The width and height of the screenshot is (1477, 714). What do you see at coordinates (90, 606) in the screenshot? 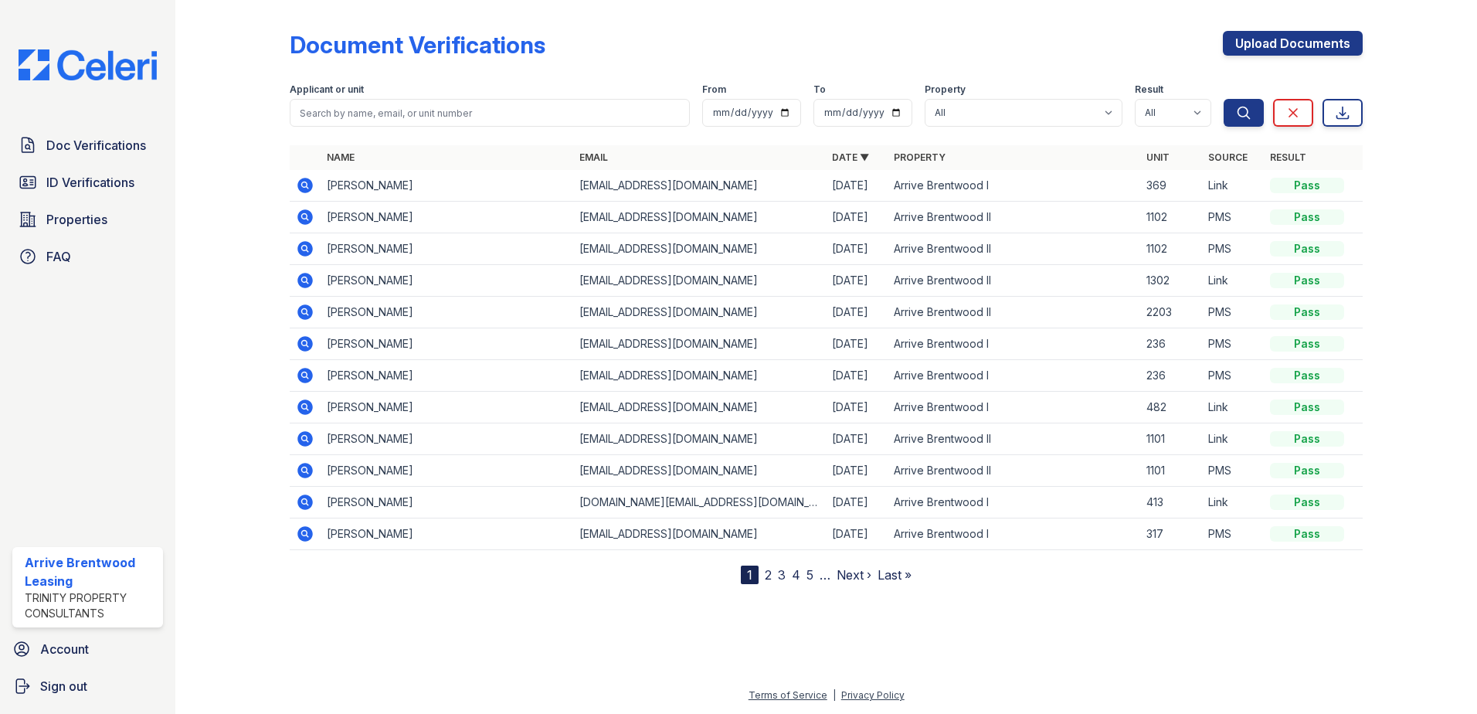
I see `div: Trinity Property Consultants` at bounding box center [90, 606].